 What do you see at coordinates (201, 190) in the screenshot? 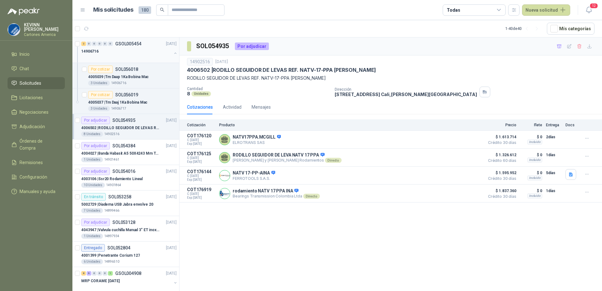
I see `p: COT176919` at bounding box center [201, 190].